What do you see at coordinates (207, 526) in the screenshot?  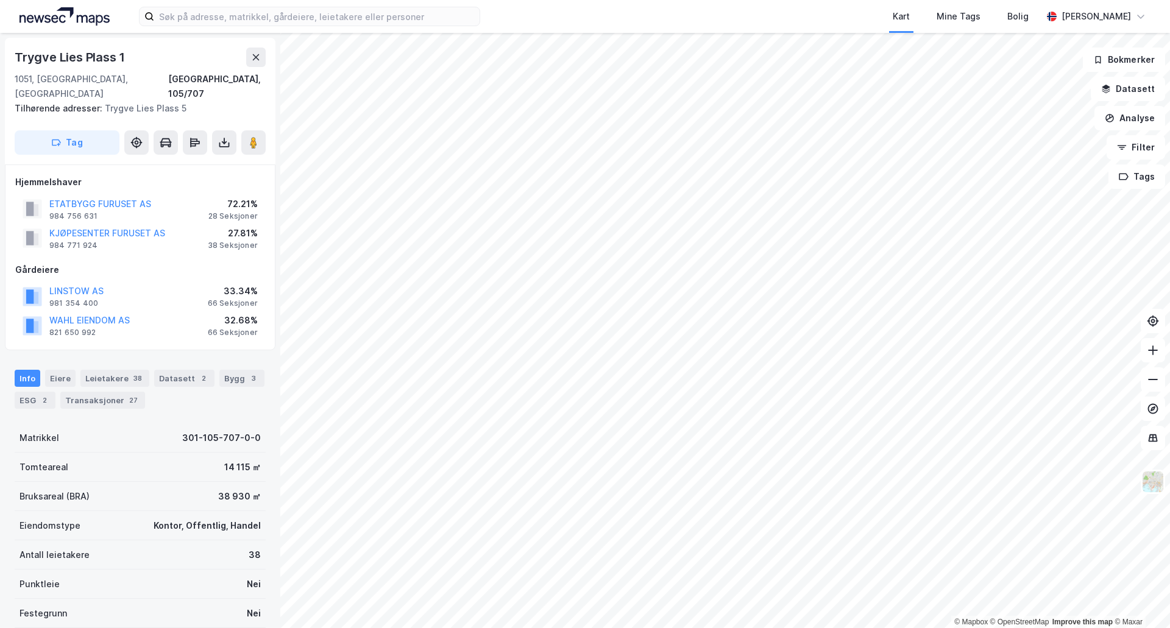 I see `div: Kontor, Offentlig, Handel` at bounding box center [207, 526].